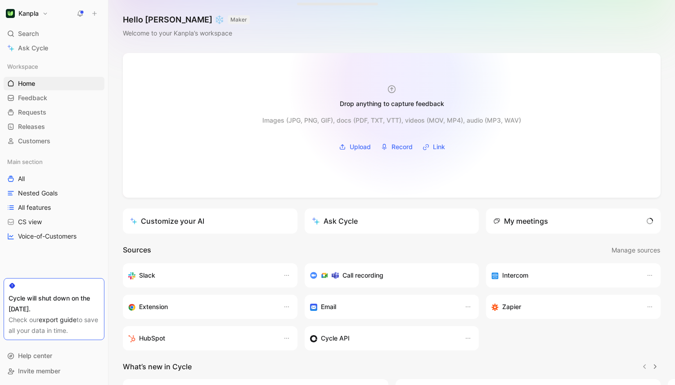 Image resolution: width=675 pixels, height=385 pixels. Describe the element at coordinates (362, 276) in the screenshot. I see `h3: Call recording` at that location.